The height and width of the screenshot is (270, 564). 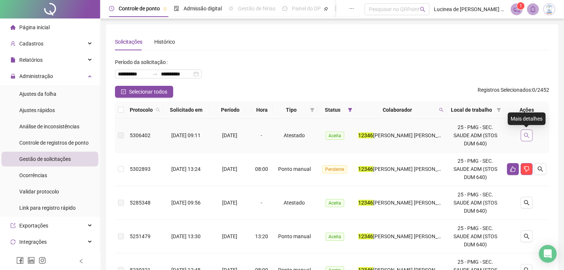 I want to click on label: Período da solicitação, so click(x=143, y=62).